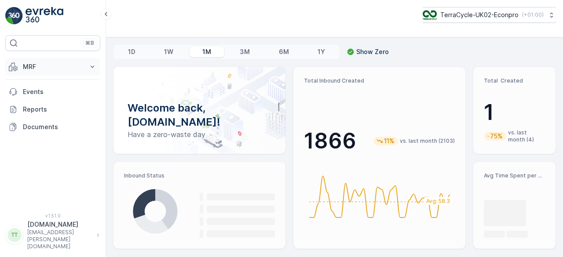  I want to click on p: Reports, so click(60, 110).